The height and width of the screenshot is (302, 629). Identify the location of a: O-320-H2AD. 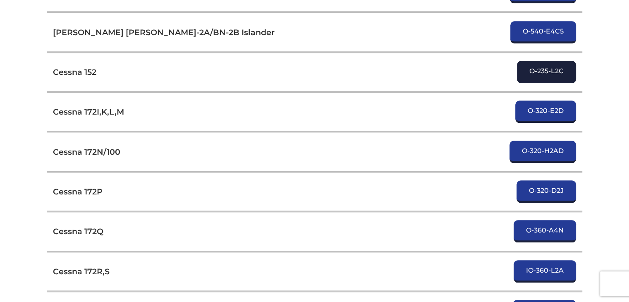
(542, 152).